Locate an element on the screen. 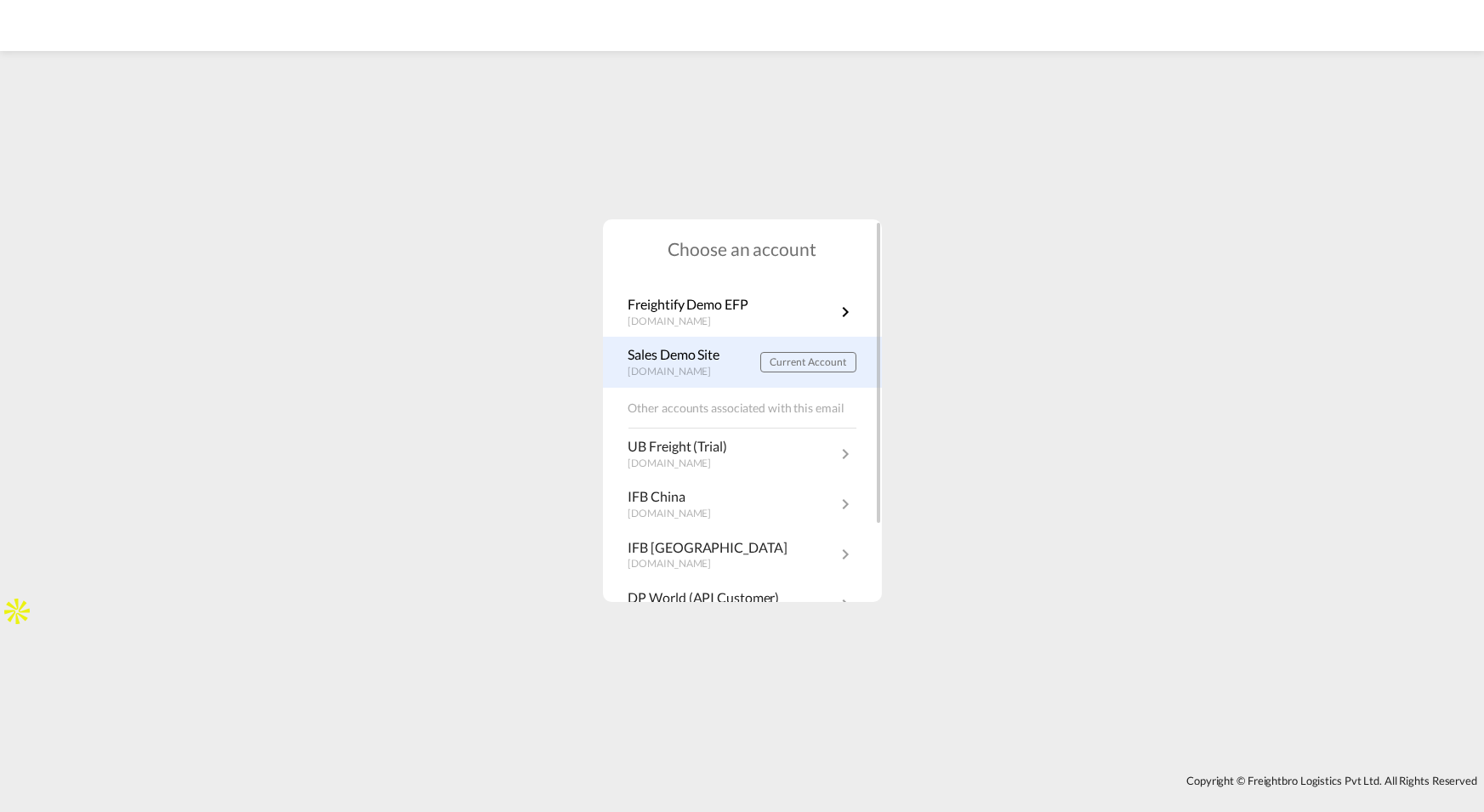  p: UB Freight (Trial) is located at coordinates (678, 447).